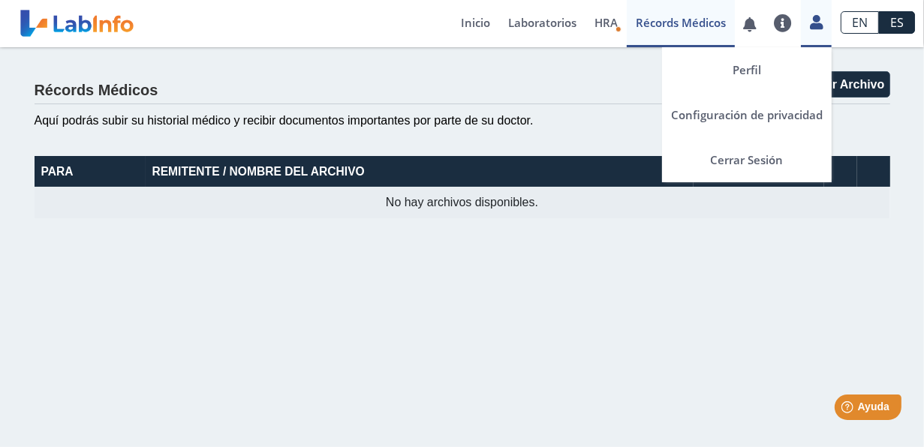  What do you see at coordinates (606, 23) in the screenshot?
I see `span: HRA` at bounding box center [606, 23].